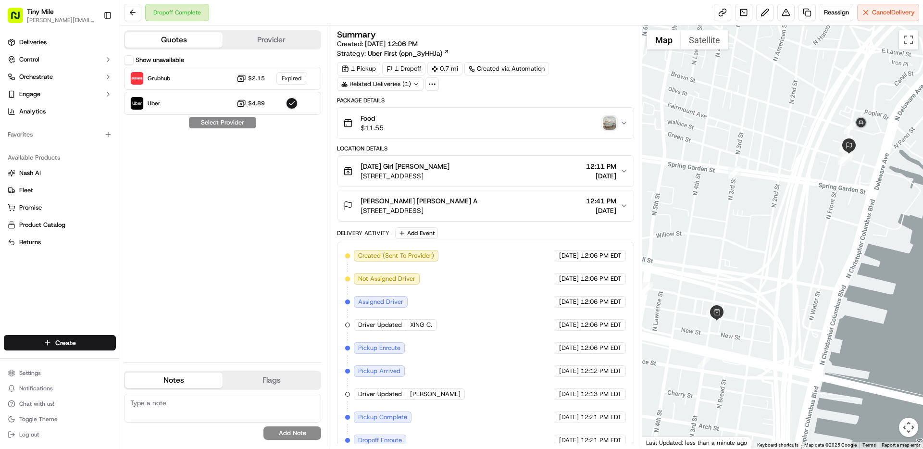 The height and width of the screenshot is (449, 923). What do you see at coordinates (405, 53) in the screenshot?
I see `span: Uber First (opn_3yHHJa)` at bounding box center [405, 53].